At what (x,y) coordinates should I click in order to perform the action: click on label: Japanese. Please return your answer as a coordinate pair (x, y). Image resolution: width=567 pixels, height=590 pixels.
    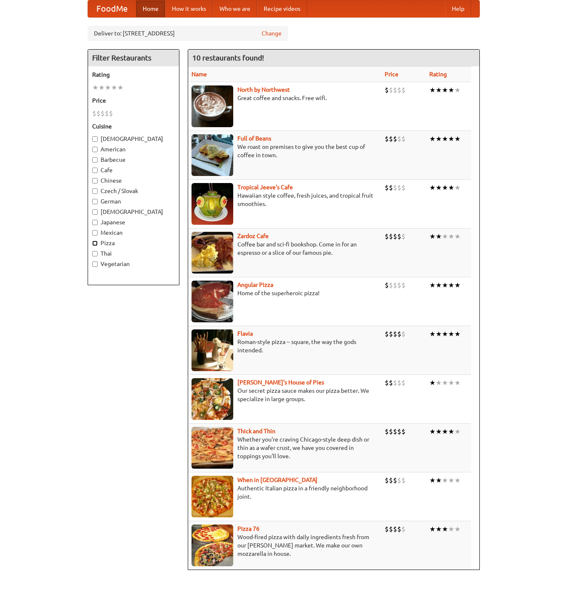
    Looking at the image, I should click on (133, 222).